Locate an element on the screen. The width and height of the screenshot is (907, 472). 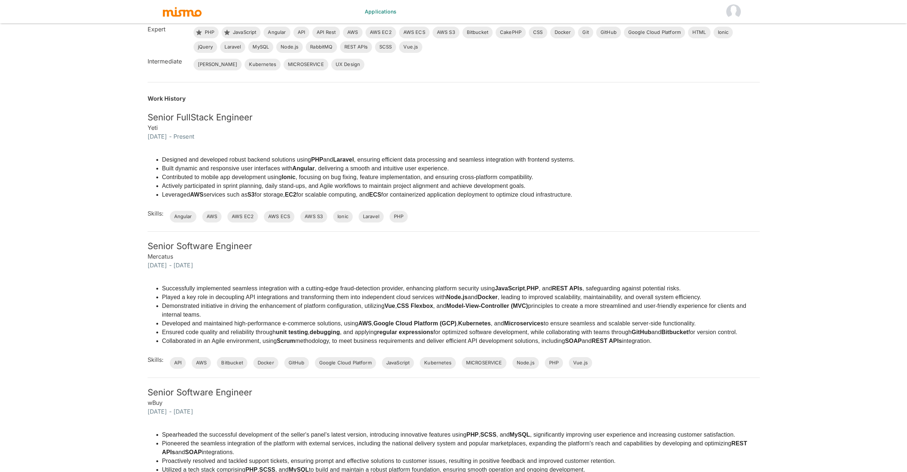
li: Collaborated in an Agile environment, using methodology, to meet business requirements and delive... is located at coordinates (461, 341).